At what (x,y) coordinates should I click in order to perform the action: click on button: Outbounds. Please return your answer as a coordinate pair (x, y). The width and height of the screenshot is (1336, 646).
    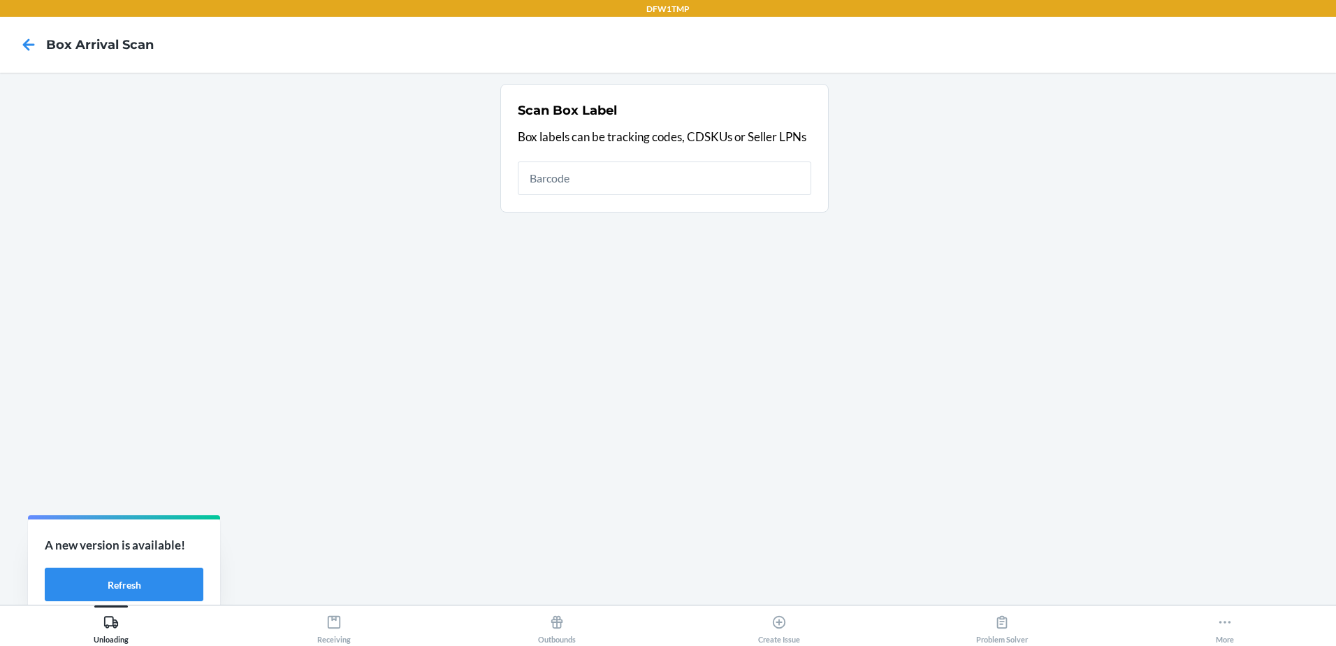
    Looking at the image, I should click on (556, 624).